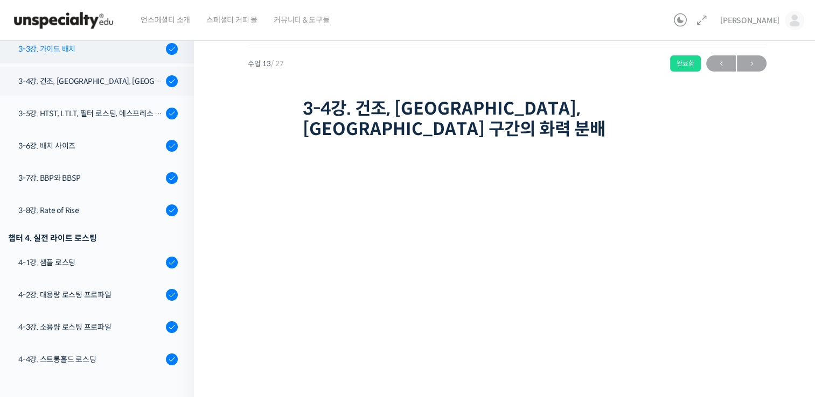 This screenshot has width=815, height=397. What do you see at coordinates (265, 64) in the screenshot?
I see `span: 수업 13` at bounding box center [265, 64].